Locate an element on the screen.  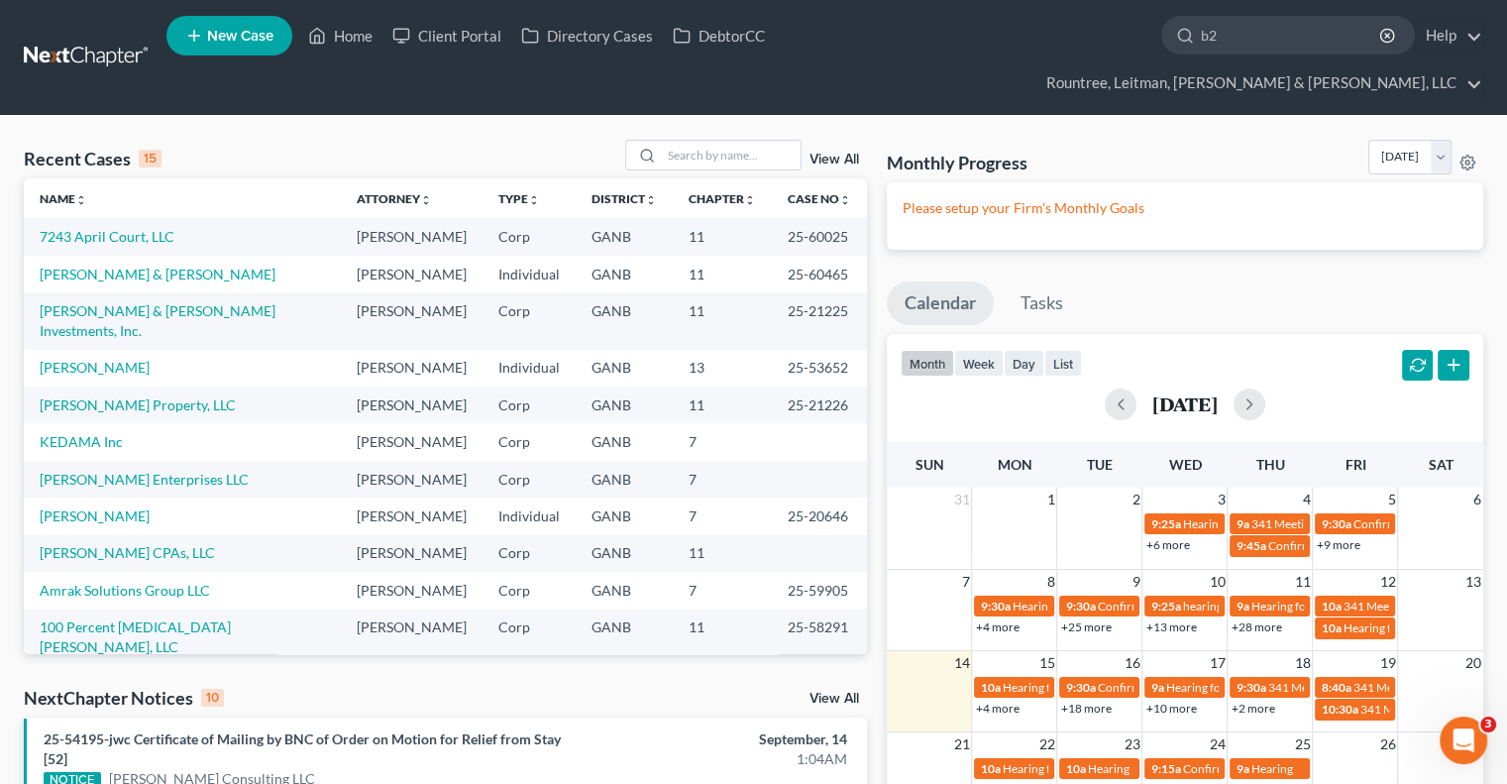
a: Attorneyunfold_more is located at coordinates (394, 198).